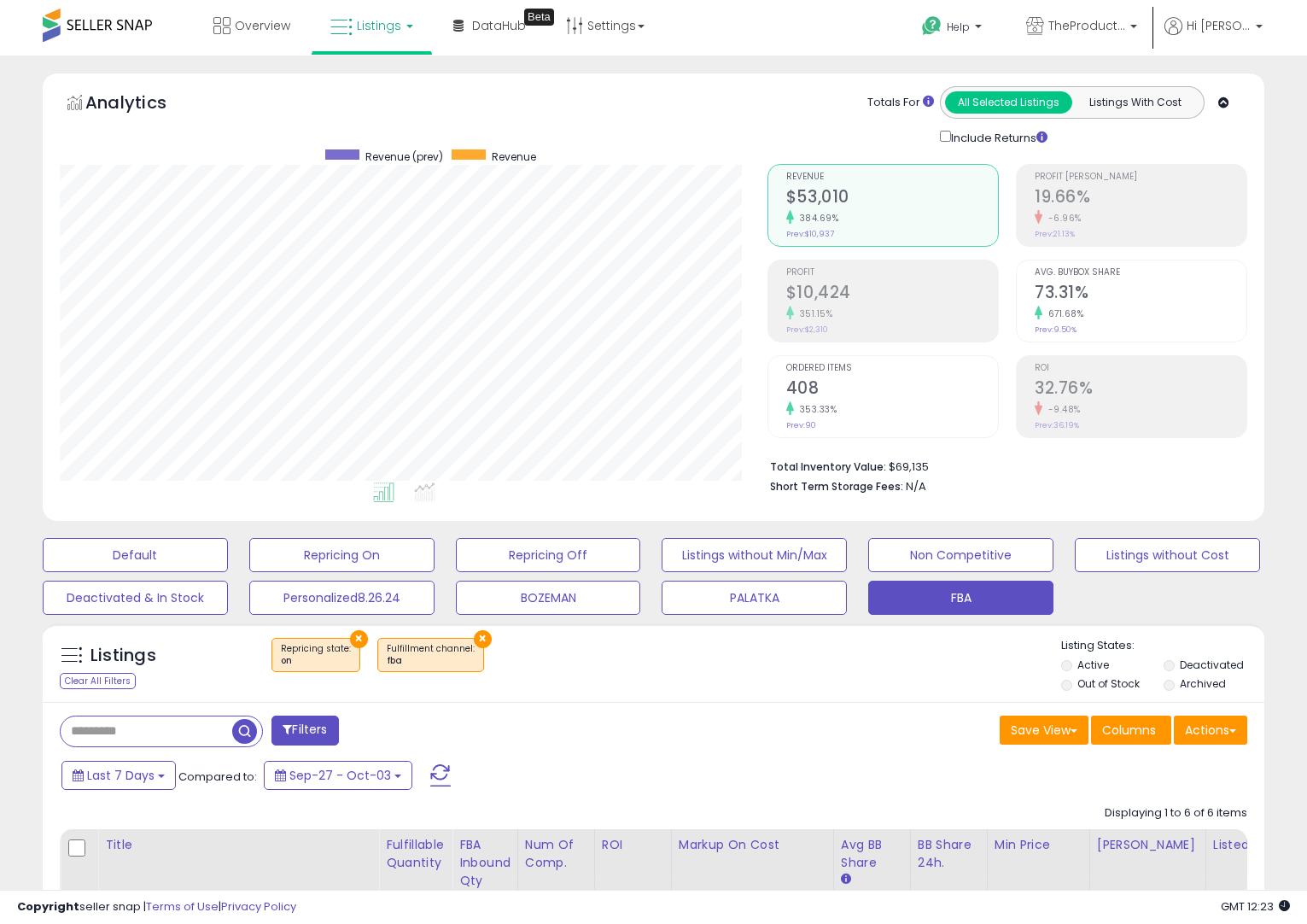 The image size is (1307, 924). Describe the element at coordinates (548, 555) in the screenshot. I see `button: Repricing Off` at that location.